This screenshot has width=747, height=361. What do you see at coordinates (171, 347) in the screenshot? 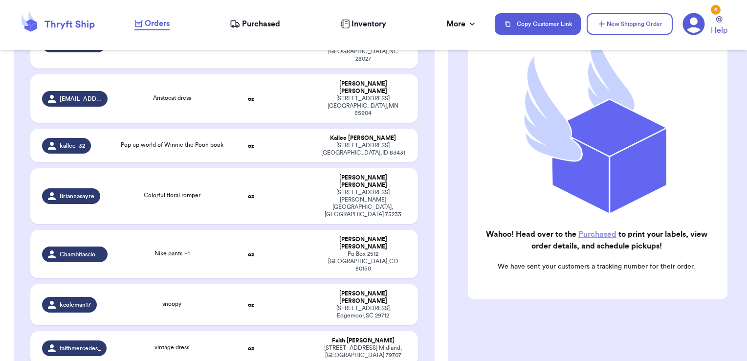
I see `span: vintage dress` at bounding box center [171, 347].